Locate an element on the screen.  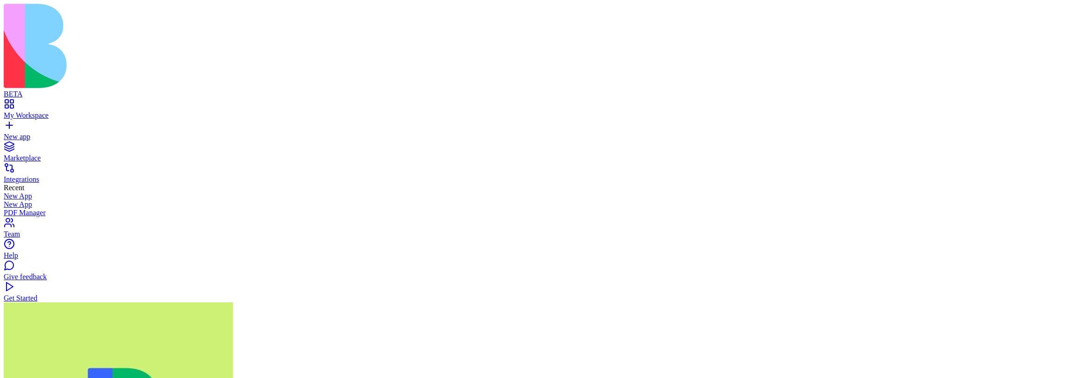
div: Marketplace is located at coordinates (540, 158).